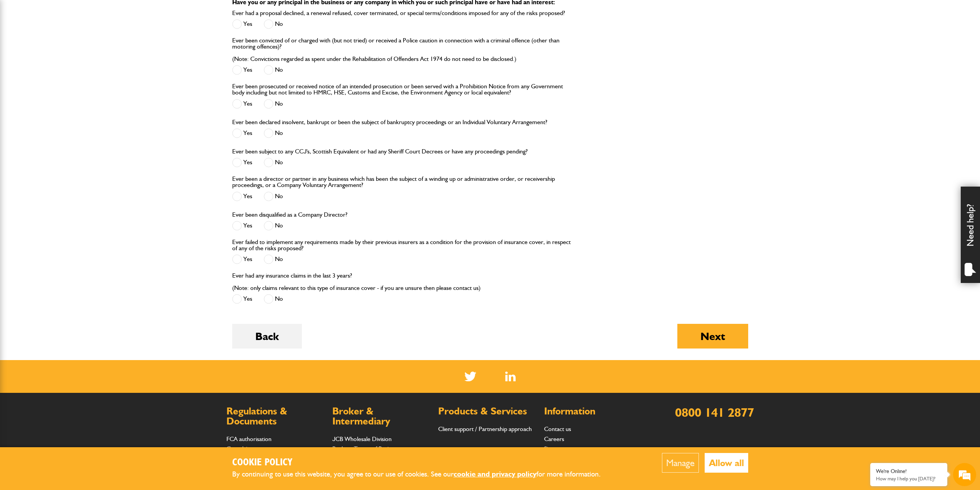 The height and width of the screenshot is (490, 980). What do you see at coordinates (366, 448) in the screenshot?
I see `a: Brokers Terms of Business` at bounding box center [366, 448].